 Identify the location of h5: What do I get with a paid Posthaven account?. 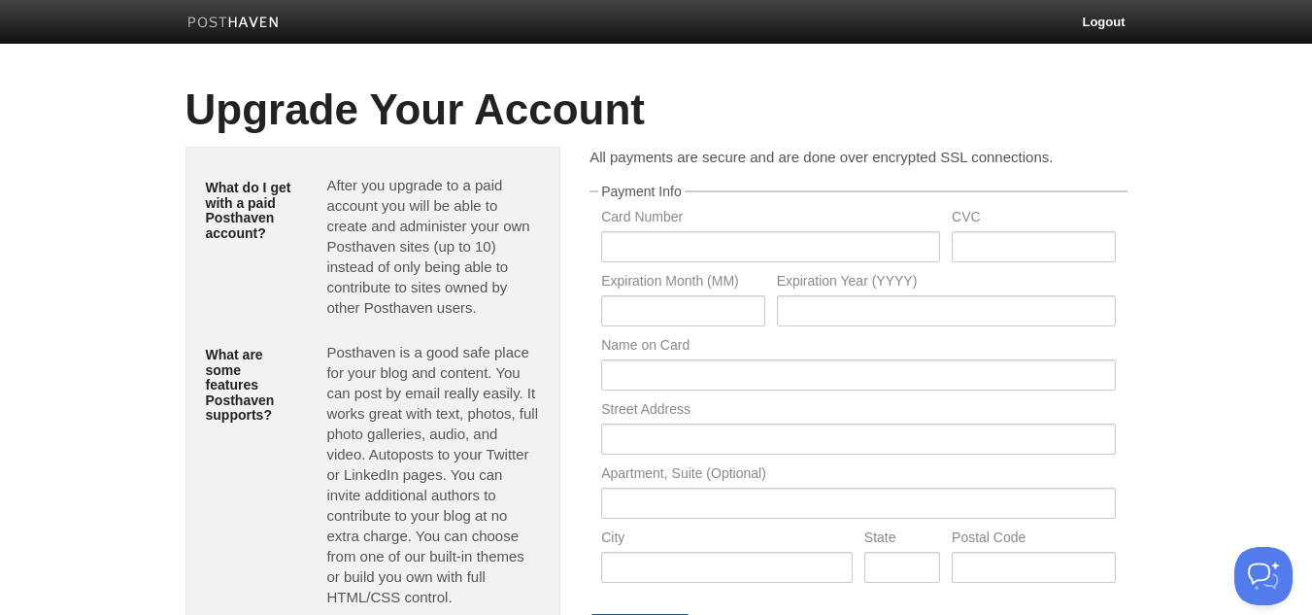
(252, 211).